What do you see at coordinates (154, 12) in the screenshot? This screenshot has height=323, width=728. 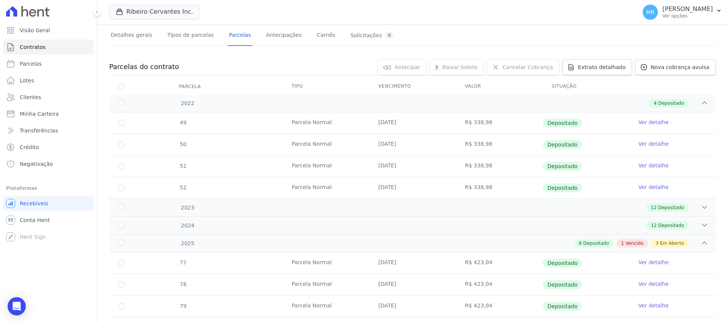 I see `button: Ribeiro Cervantes Inc.` at bounding box center [154, 12].